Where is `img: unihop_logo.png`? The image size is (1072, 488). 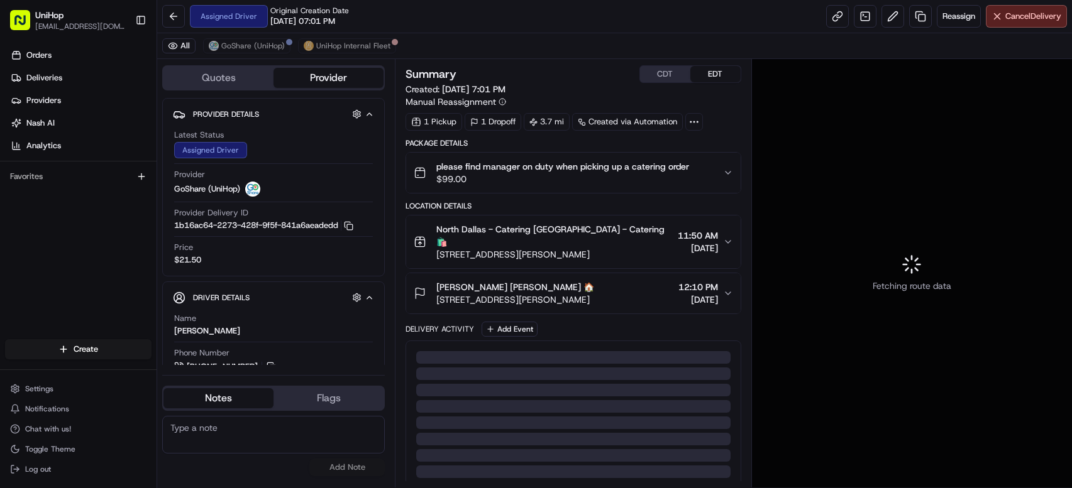 img: unihop_logo.png is located at coordinates (309, 46).